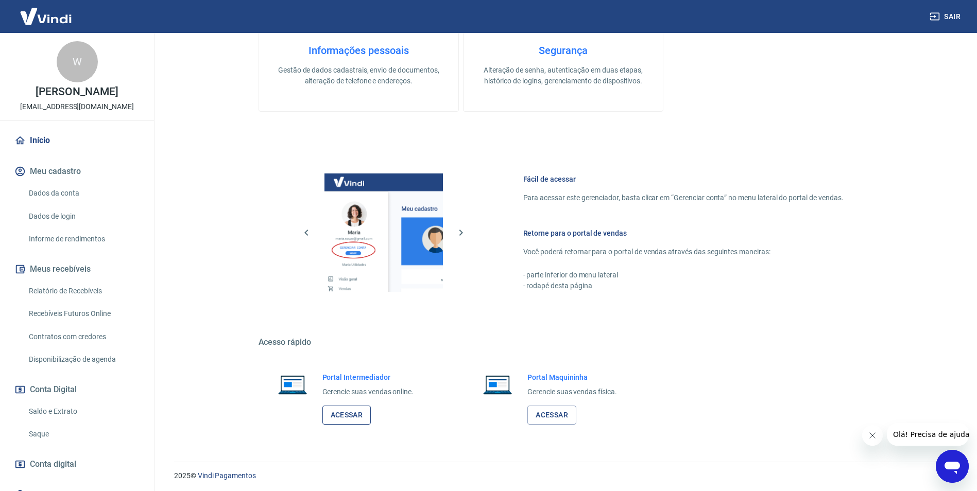 The width and height of the screenshot is (977, 491). What do you see at coordinates (83, 359) in the screenshot?
I see `a: Disponibilização de agenda` at bounding box center [83, 359].